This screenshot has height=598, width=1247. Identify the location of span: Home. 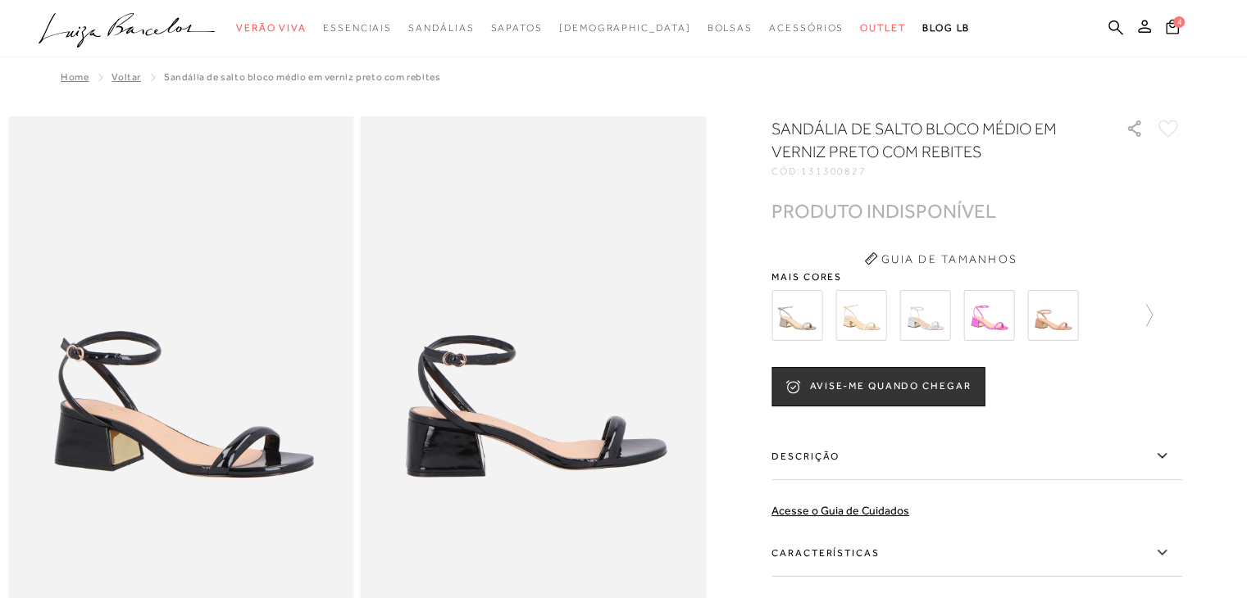
(75, 77).